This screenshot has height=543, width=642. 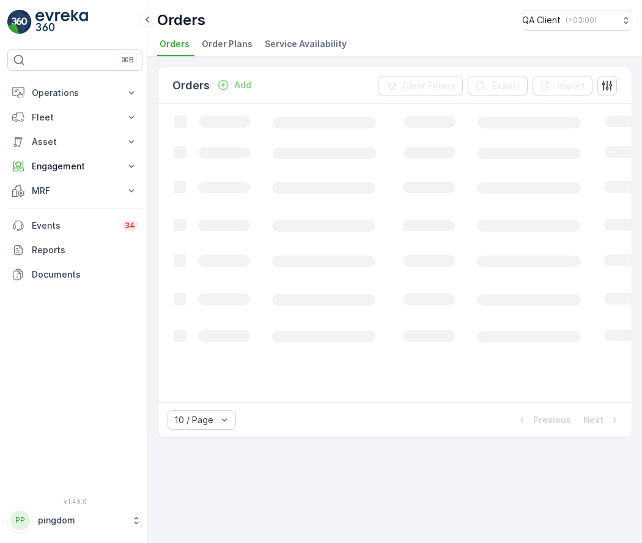 What do you see at coordinates (20, 520) in the screenshot?
I see `div: PP` at bounding box center [20, 520].